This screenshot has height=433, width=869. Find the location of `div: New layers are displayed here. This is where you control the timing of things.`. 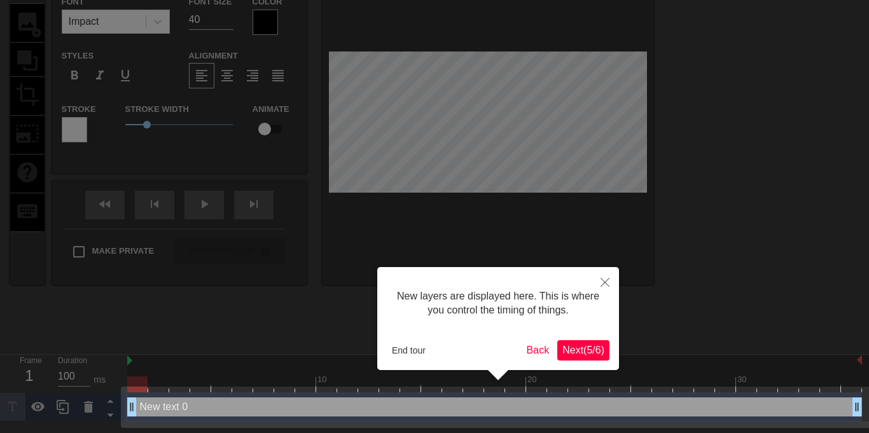

div: New layers are displayed here. This is where you control the timing of things. is located at coordinates (498, 303).